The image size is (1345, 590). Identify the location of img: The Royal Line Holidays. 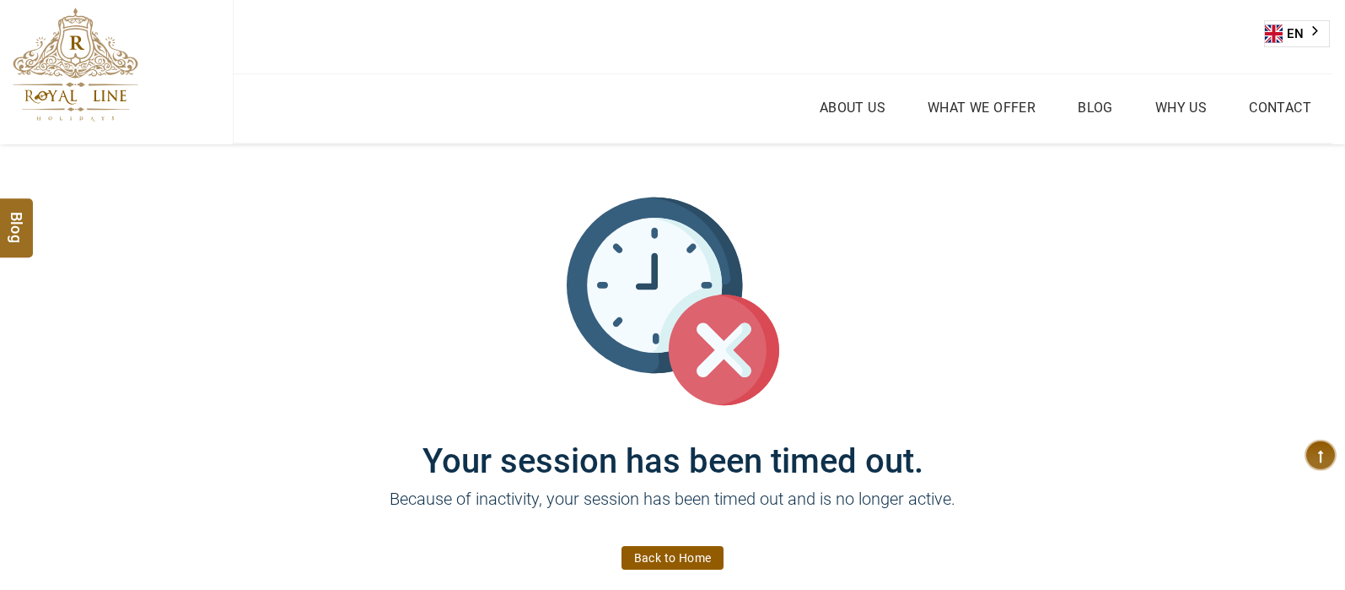
(75, 64).